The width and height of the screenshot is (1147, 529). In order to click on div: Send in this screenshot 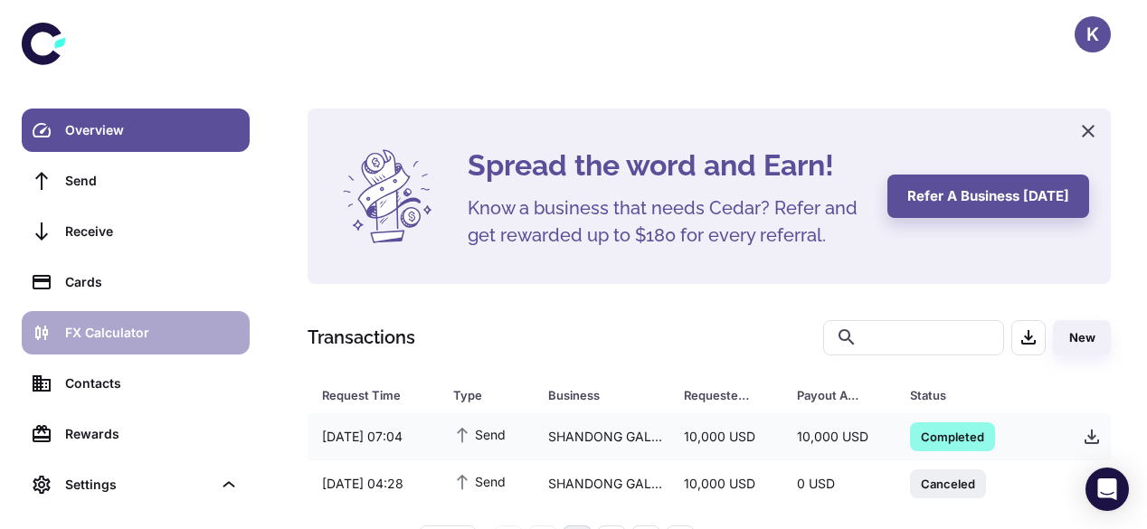, I will do `click(152, 181)`.